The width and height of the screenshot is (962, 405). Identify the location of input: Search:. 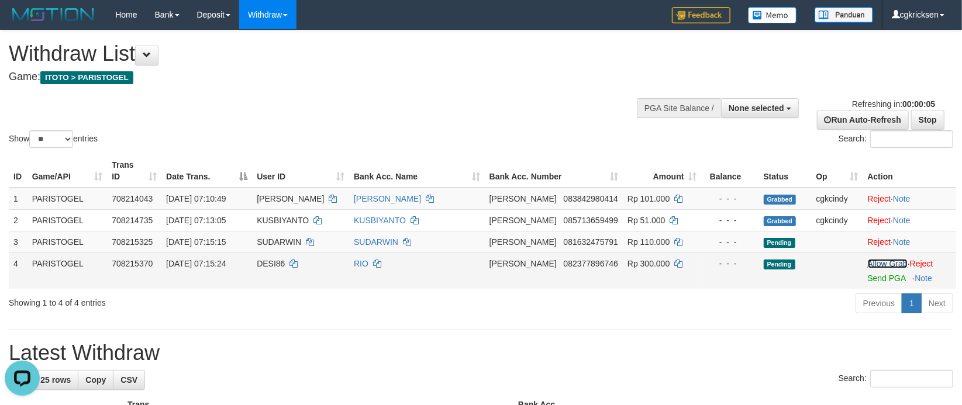
(911, 139).